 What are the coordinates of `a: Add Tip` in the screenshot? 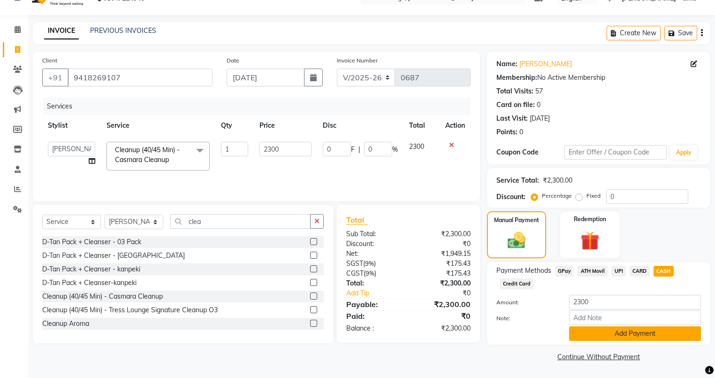 It's located at (379, 293).